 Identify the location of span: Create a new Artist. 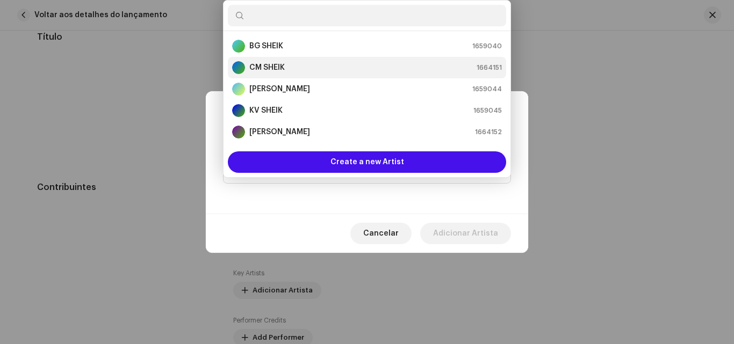
(367, 162).